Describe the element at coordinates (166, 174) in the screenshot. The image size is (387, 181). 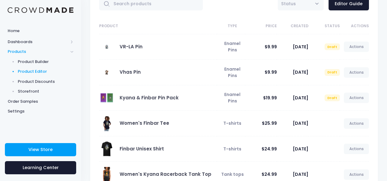
I see `a: Women's Kyana Racerback Tank Top` at that location.